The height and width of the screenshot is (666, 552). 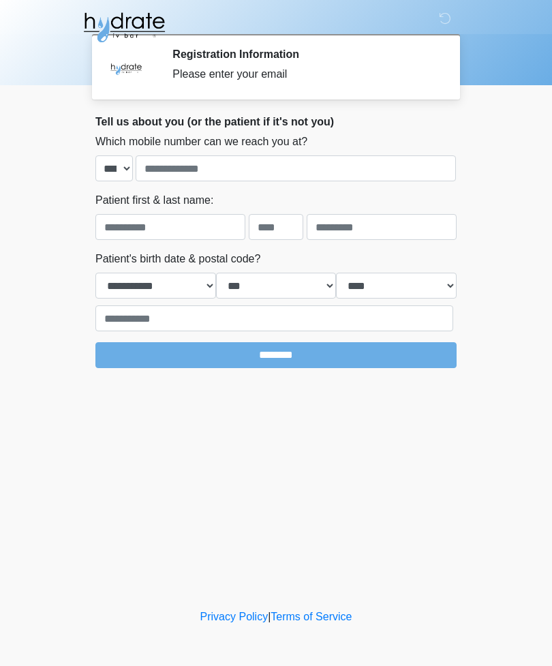 What do you see at coordinates (234, 616) in the screenshot?
I see `a: Privacy Policy` at bounding box center [234, 616].